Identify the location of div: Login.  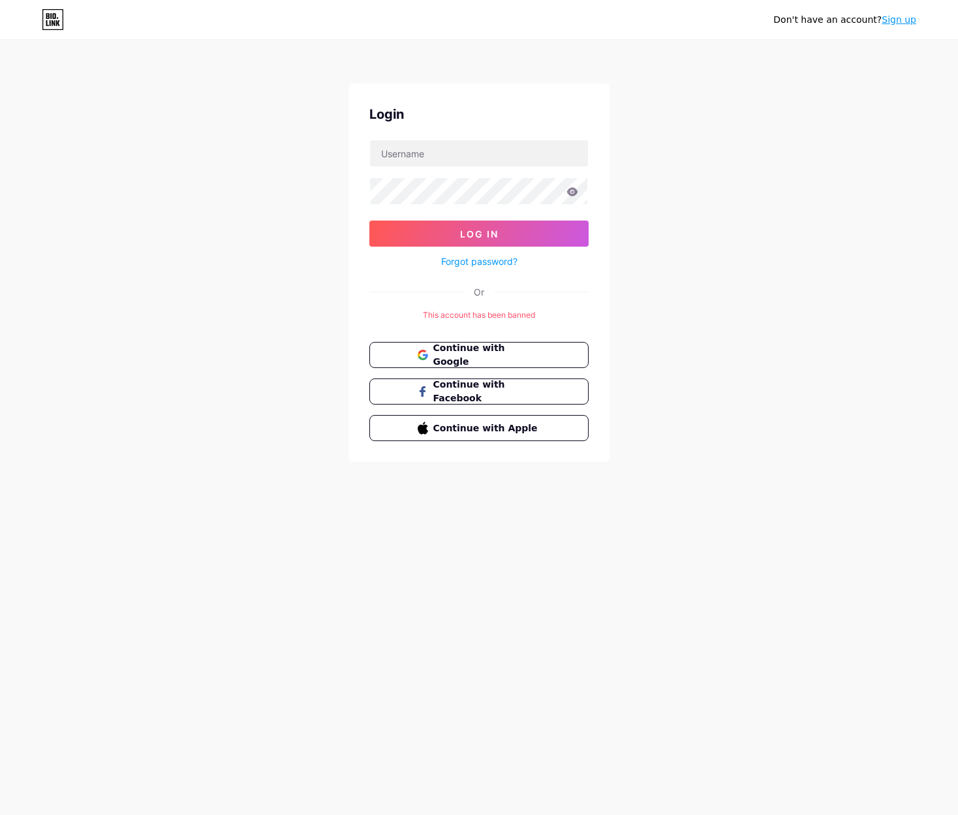
(479, 114).